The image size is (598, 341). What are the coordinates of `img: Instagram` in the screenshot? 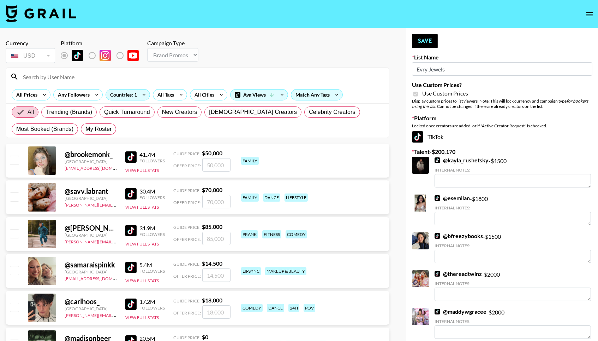 It's located at (105, 55).